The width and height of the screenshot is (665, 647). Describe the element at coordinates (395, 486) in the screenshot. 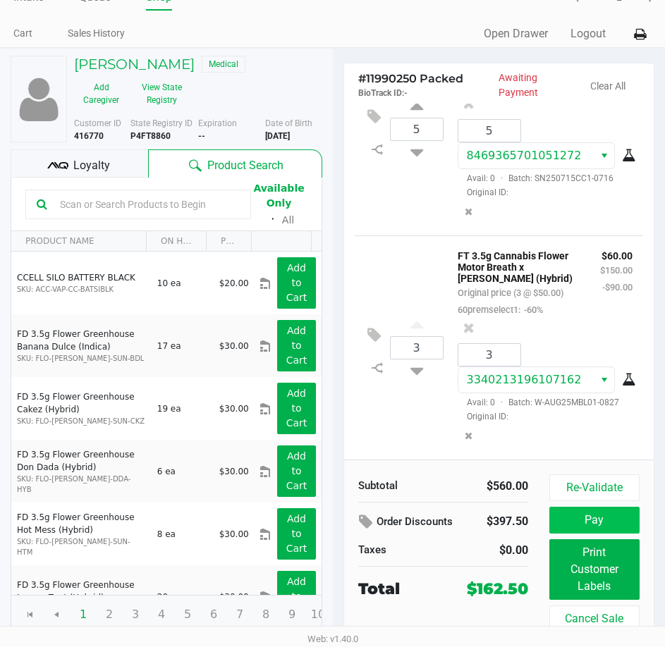

I see `div: Subtotal` at that location.